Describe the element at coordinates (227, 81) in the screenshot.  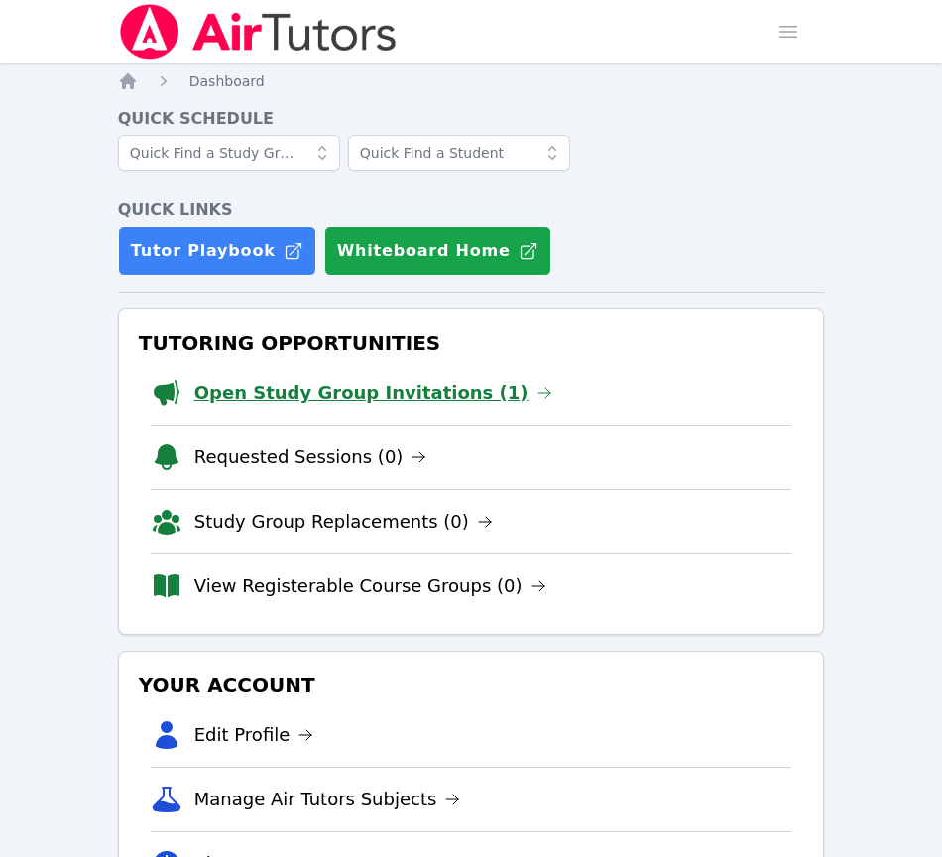
I see `span: Dashboard` at that location.